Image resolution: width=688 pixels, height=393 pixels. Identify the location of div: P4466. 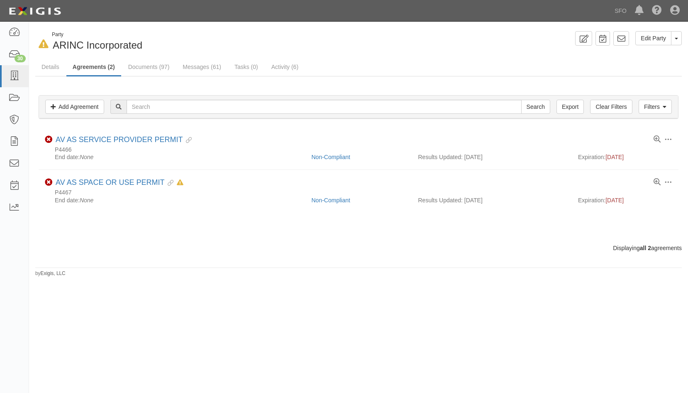
(359, 149).